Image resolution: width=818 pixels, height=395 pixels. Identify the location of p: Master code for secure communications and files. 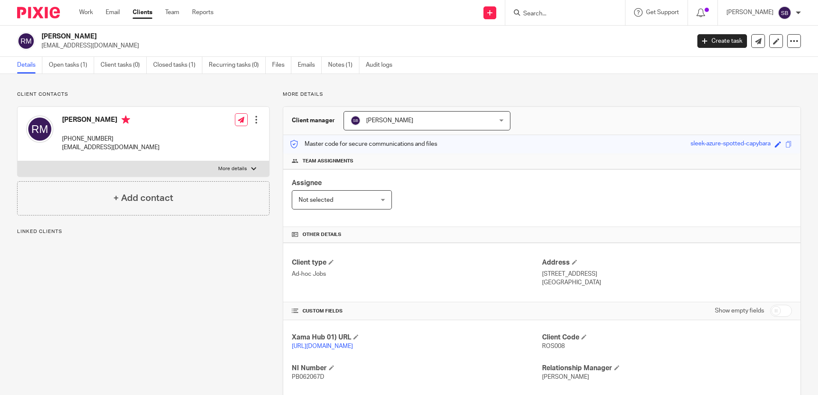
(363, 144).